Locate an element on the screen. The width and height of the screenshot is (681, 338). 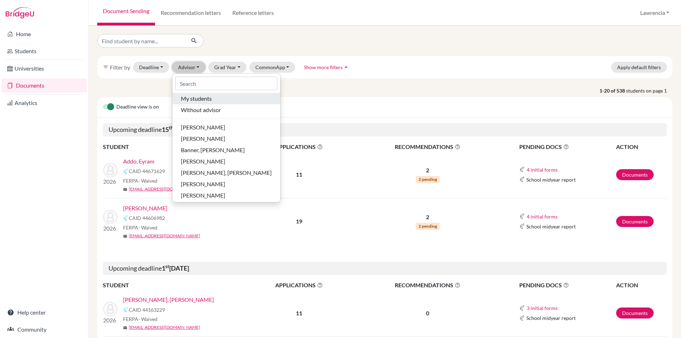
div: Advisor is located at coordinates (226, 138).